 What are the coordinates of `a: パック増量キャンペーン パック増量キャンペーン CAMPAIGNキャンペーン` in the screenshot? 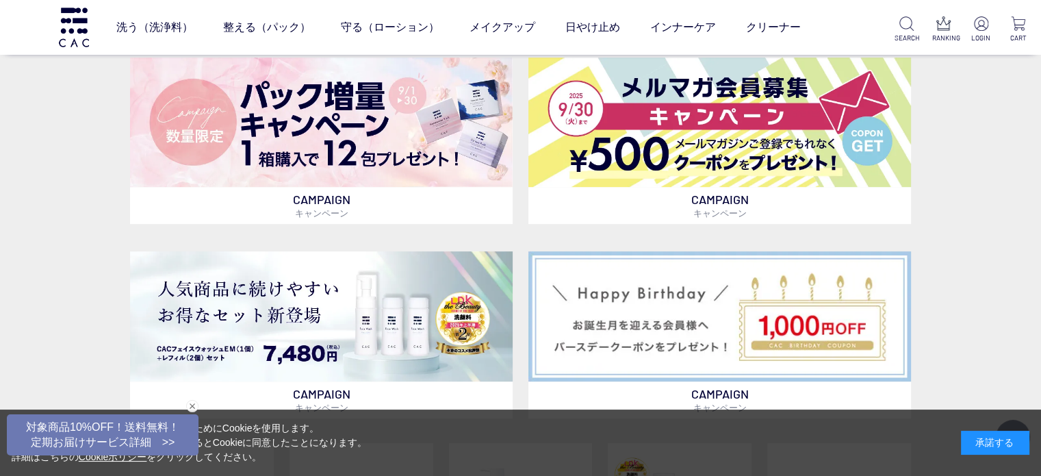 It's located at (321, 141).